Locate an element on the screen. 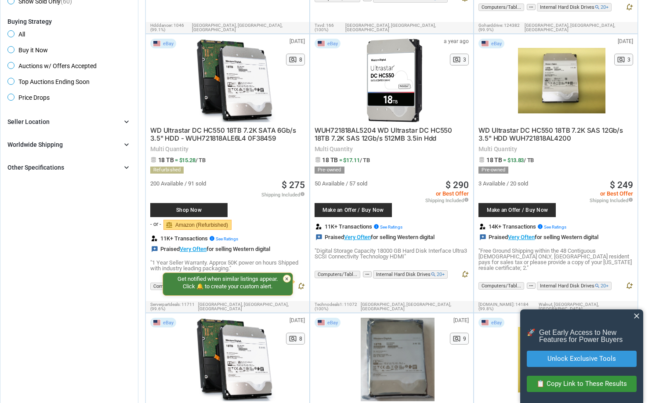  span: balance is located at coordinates (169, 225).